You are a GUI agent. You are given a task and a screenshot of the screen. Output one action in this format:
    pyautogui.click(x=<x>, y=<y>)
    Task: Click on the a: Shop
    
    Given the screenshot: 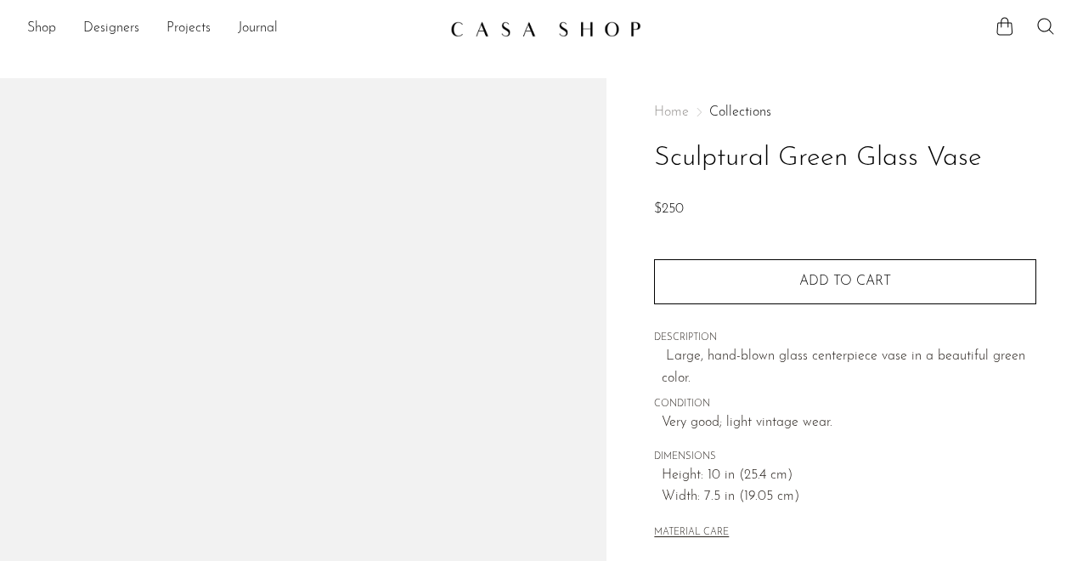 What is the action you would take?
    pyautogui.click(x=42, y=29)
    